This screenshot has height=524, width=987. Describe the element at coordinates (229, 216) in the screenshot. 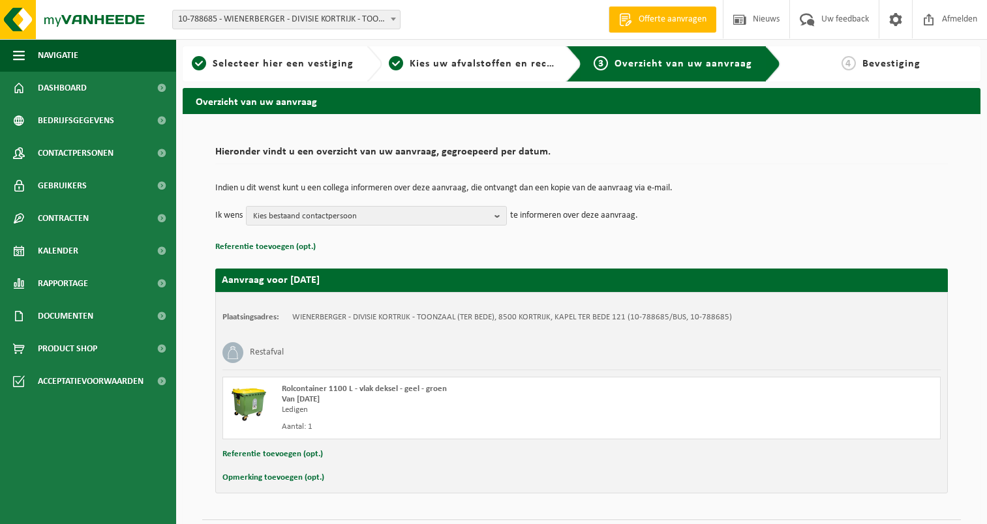

I see `p: Ik wens` at that location.